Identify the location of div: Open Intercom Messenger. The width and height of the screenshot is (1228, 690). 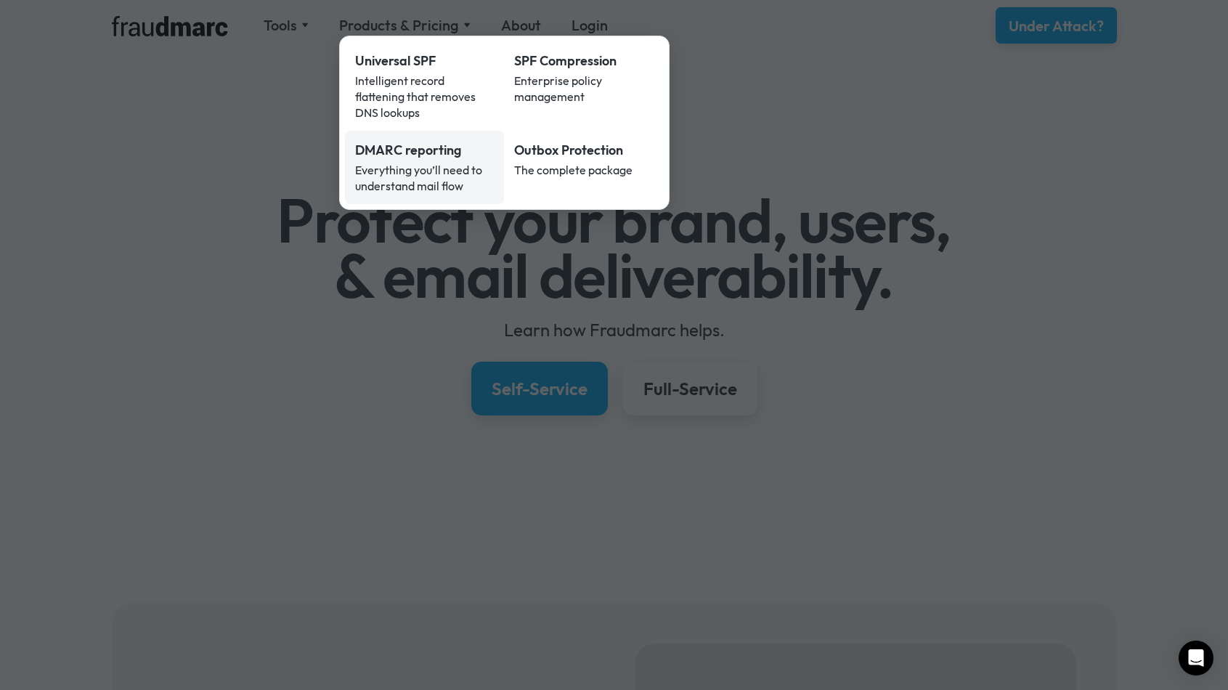
(1196, 658).